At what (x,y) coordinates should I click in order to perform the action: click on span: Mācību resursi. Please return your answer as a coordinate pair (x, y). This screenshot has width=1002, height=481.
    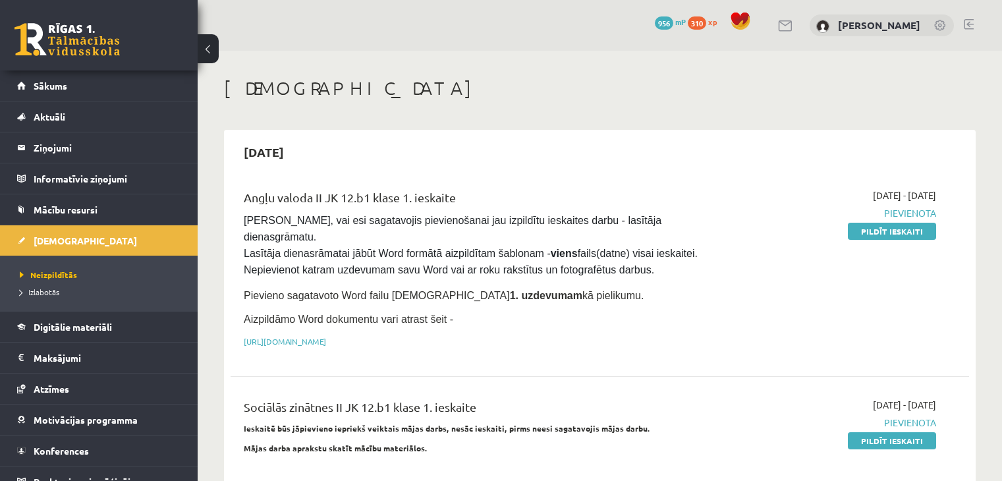
    Looking at the image, I should click on (65, 210).